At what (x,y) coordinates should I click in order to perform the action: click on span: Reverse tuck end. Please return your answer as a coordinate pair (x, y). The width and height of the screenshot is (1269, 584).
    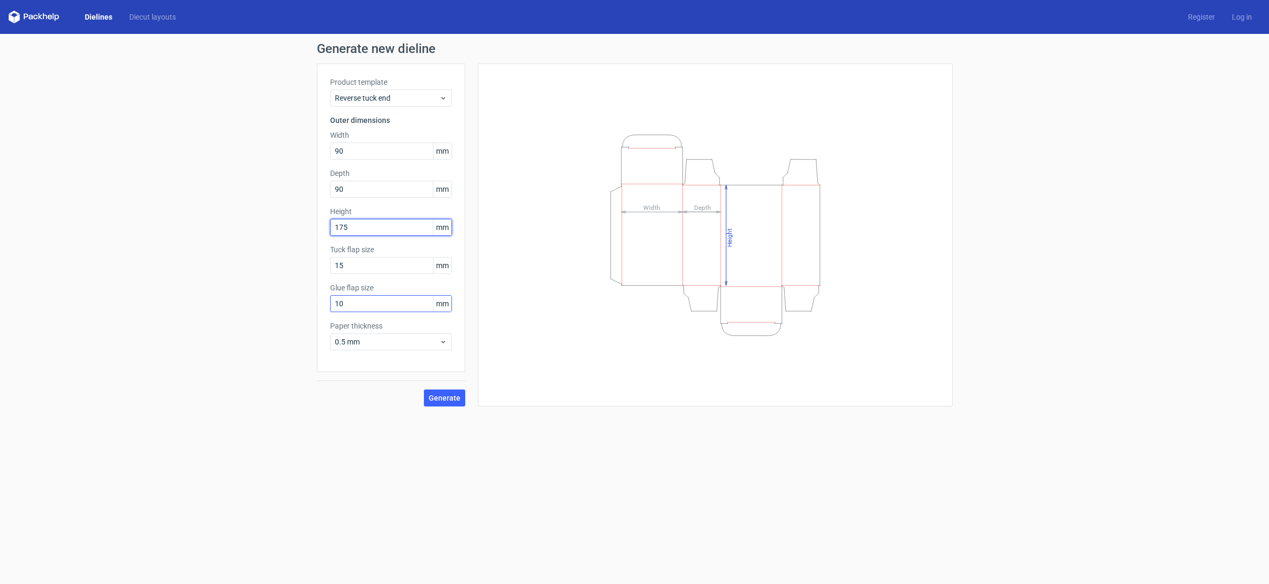
    Looking at the image, I should click on (387, 98).